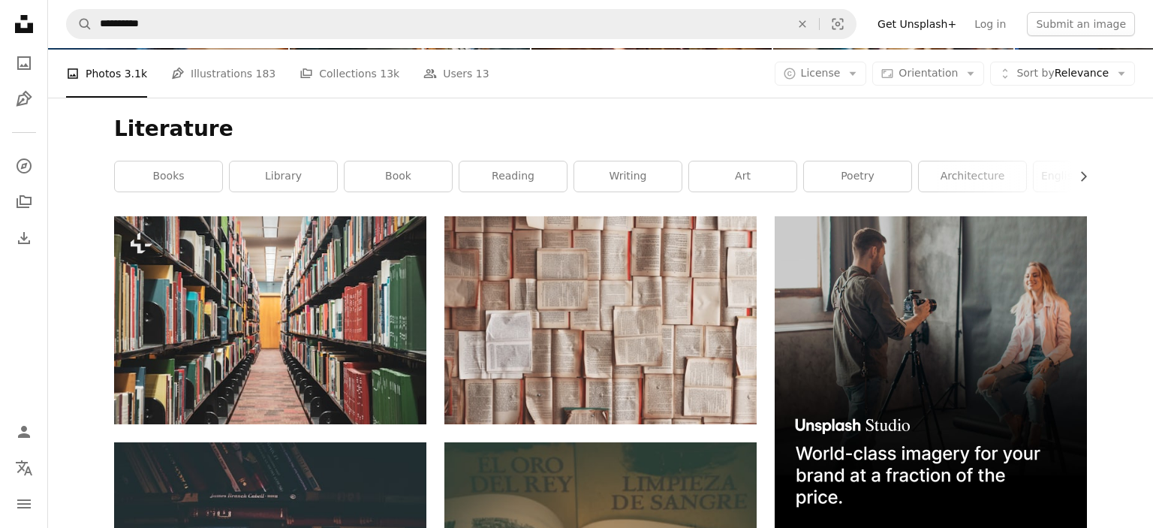  Describe the element at coordinates (513, 176) in the screenshot. I see `a: reading` at that location.